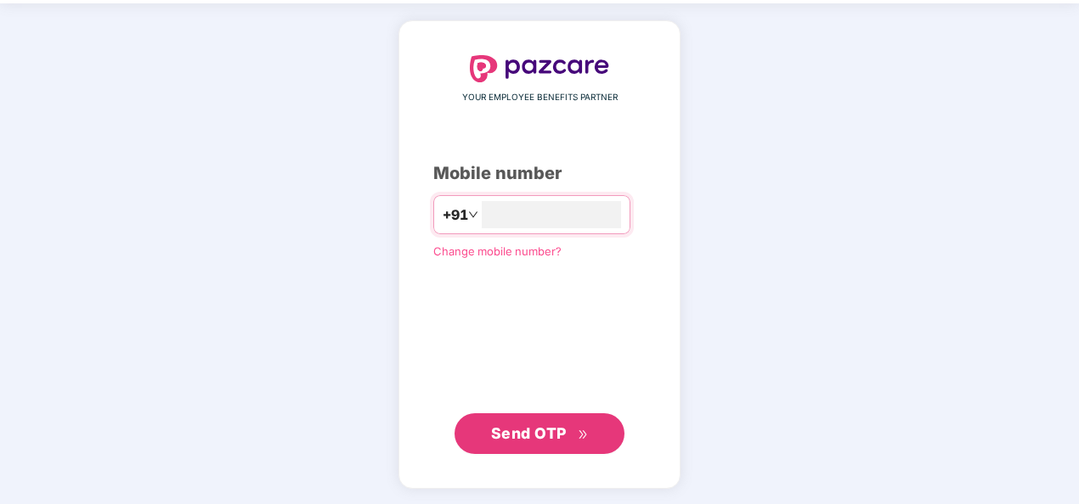  Describe the element at coordinates (497, 251) in the screenshot. I see `span: Change mobile number?` at that location.